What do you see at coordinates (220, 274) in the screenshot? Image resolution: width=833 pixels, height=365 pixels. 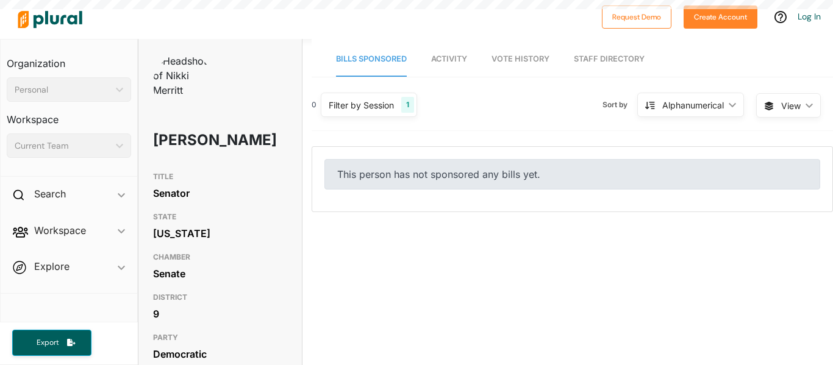 I see `div: Senate` at bounding box center [220, 274].